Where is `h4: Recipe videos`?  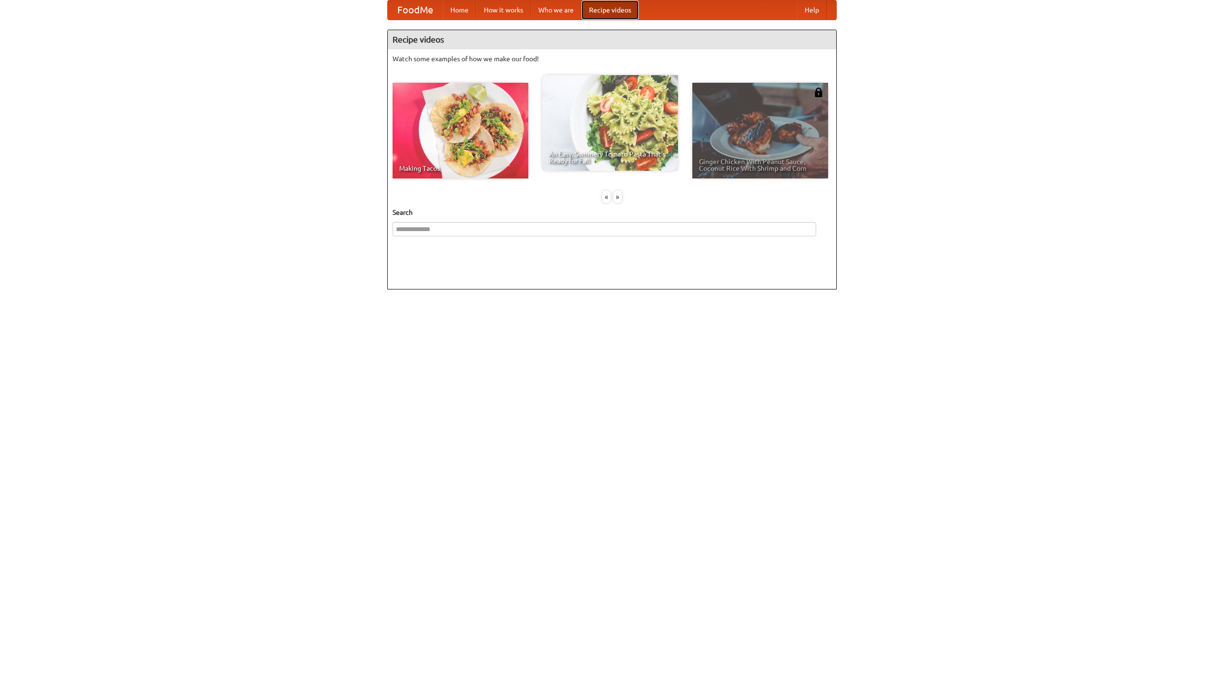 h4: Recipe videos is located at coordinates (612, 40).